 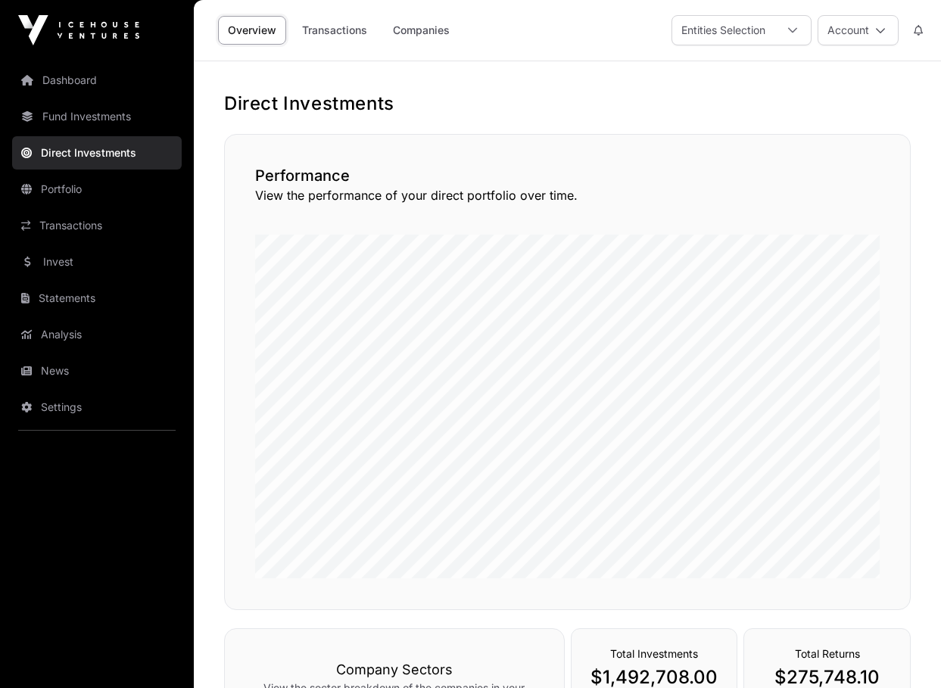 I want to click on div: Chat Widget, so click(x=903, y=652).